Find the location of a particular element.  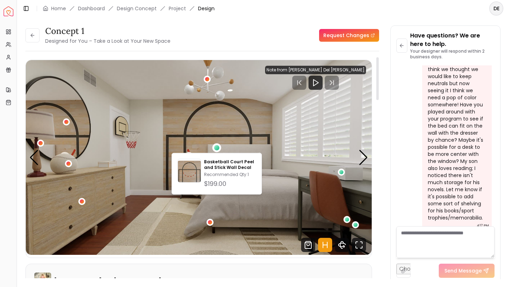

a: Spacejoy is located at coordinates (8, 11).